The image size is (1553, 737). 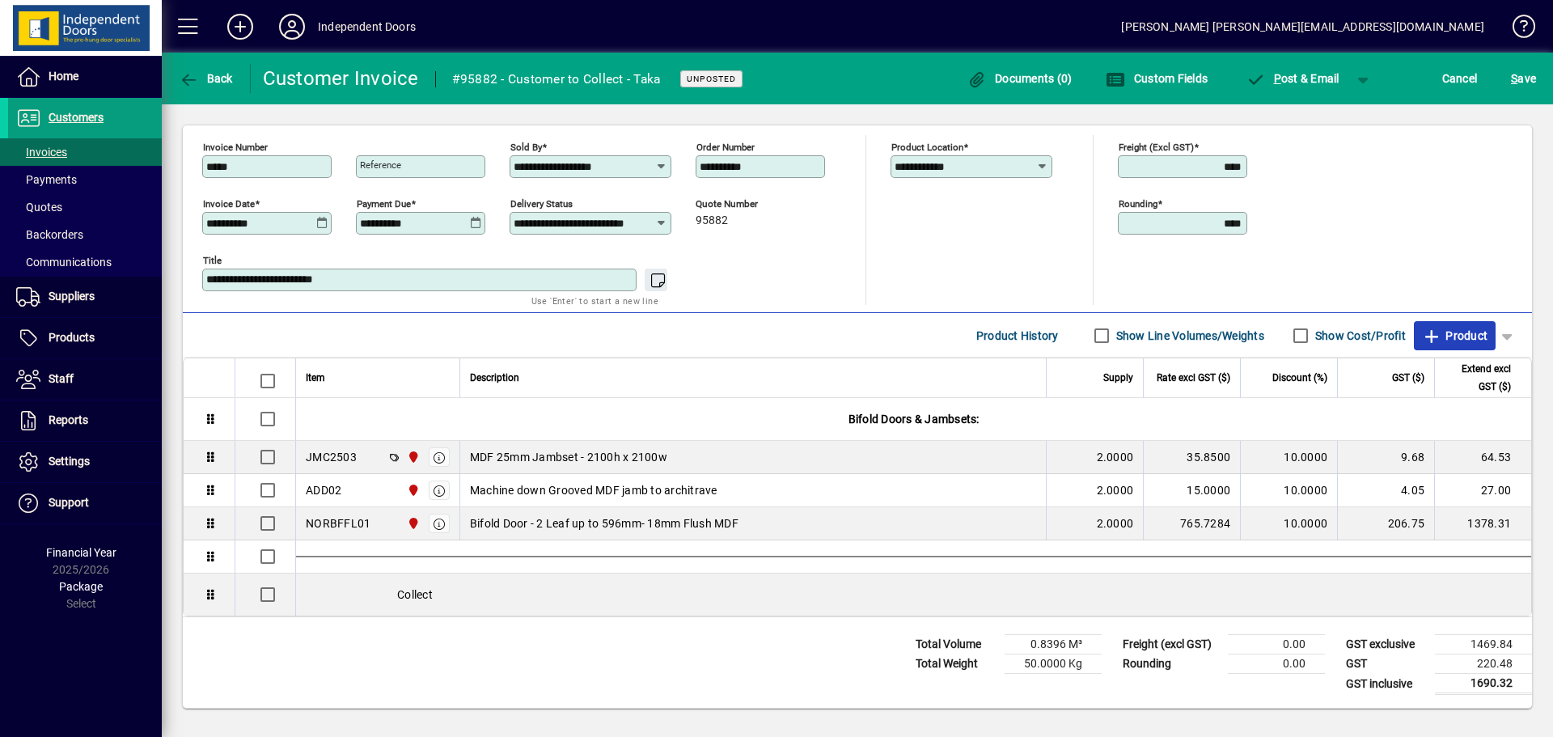 I want to click on span: Rate excl GST ($), so click(x=1193, y=378).